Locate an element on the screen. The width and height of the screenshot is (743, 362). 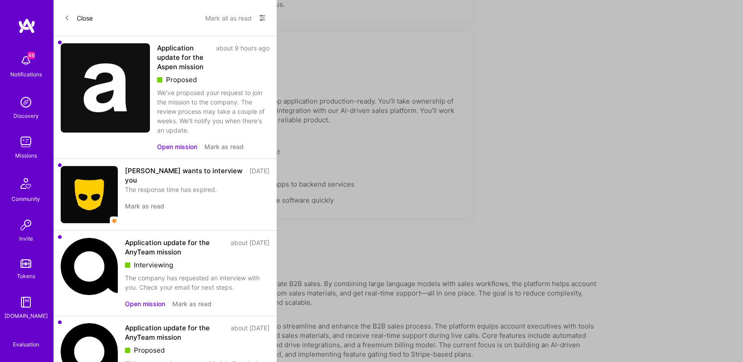
div: Evaluation is located at coordinates (26, 344).